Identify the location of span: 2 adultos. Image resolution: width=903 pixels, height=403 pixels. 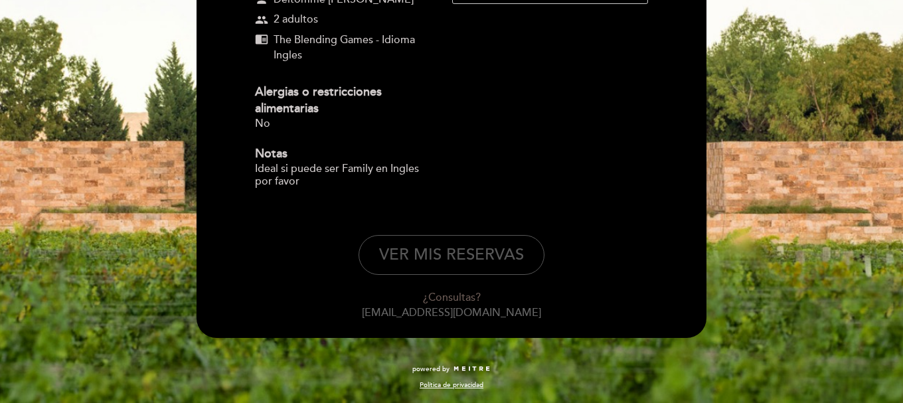
(295, 19).